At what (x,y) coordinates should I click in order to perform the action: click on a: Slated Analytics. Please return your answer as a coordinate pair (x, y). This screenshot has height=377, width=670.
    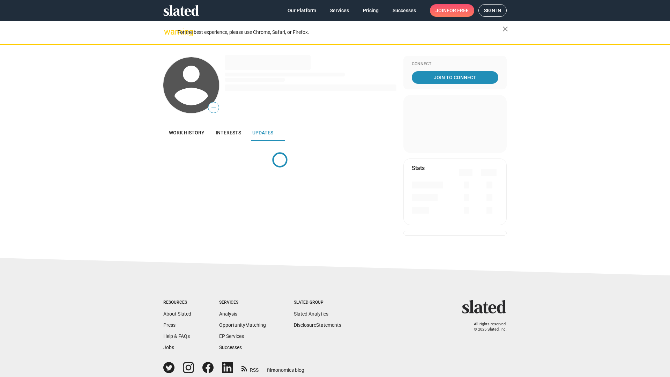
    Looking at the image, I should click on (311, 314).